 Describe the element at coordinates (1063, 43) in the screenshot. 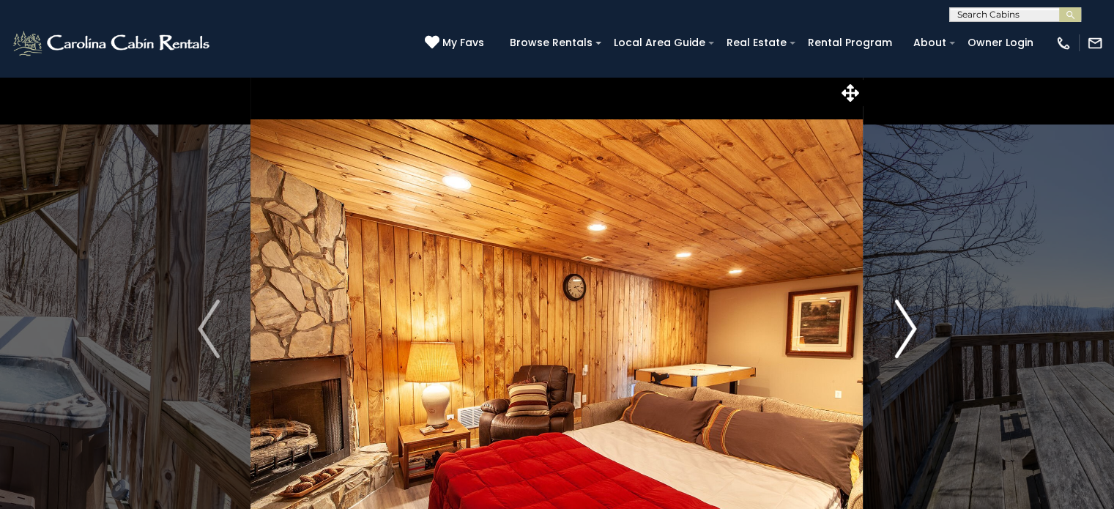

I see `img: phone-regular-white.png` at that location.